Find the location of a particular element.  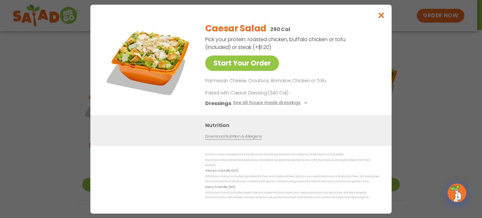

strong: Dairy Friendly (DF) is located at coordinates (220, 187).